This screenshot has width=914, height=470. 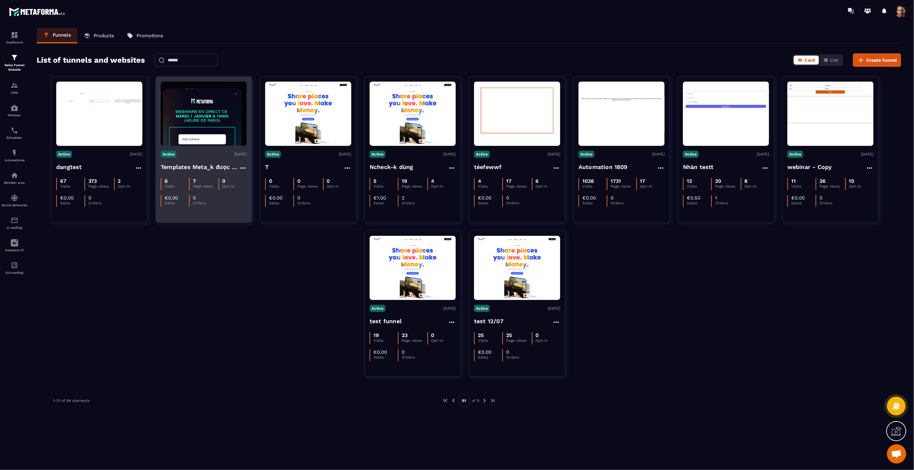 I want to click on a: automationsautomationsMember area, so click(x=14, y=178).